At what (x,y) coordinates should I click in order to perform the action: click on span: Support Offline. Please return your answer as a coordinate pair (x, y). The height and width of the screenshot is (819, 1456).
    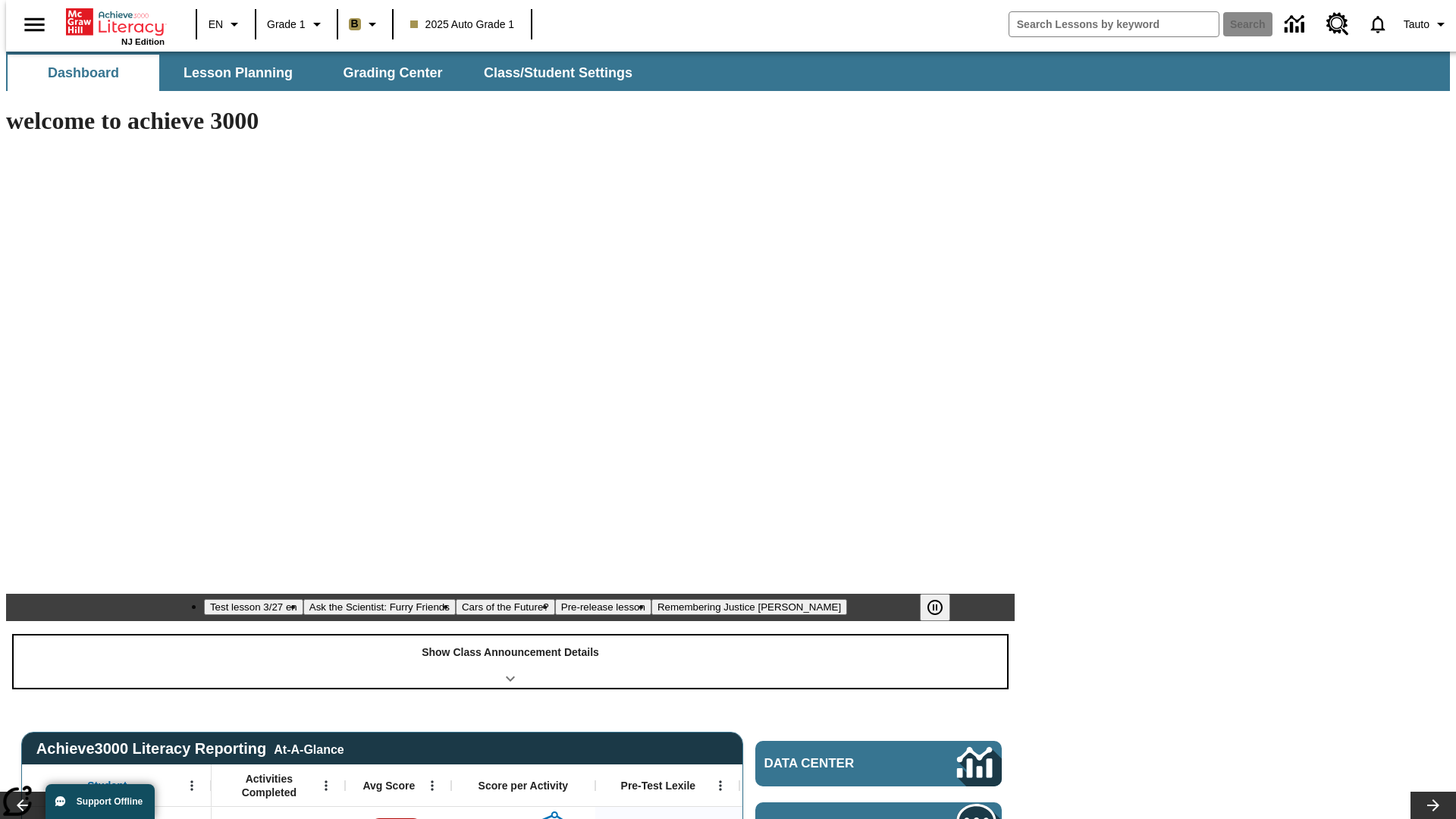
    Looking at the image, I should click on (109, 801).